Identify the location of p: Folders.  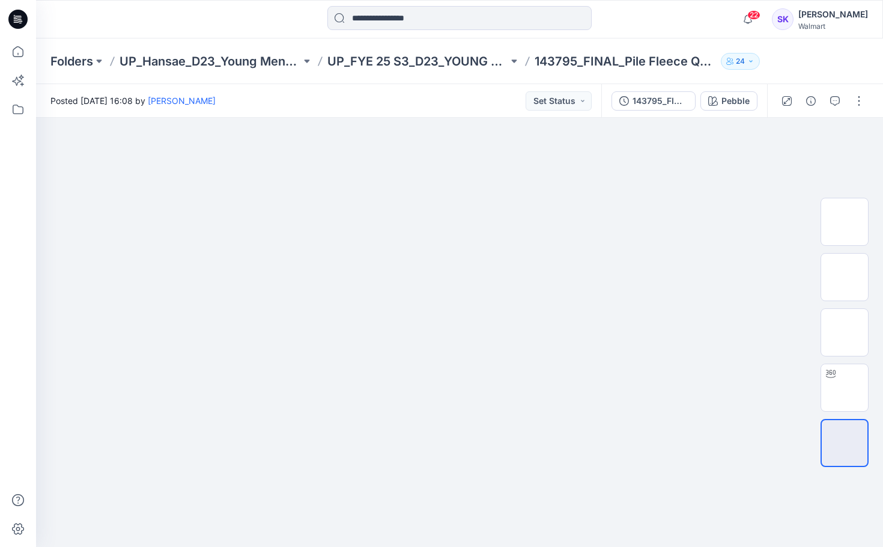
(71, 61).